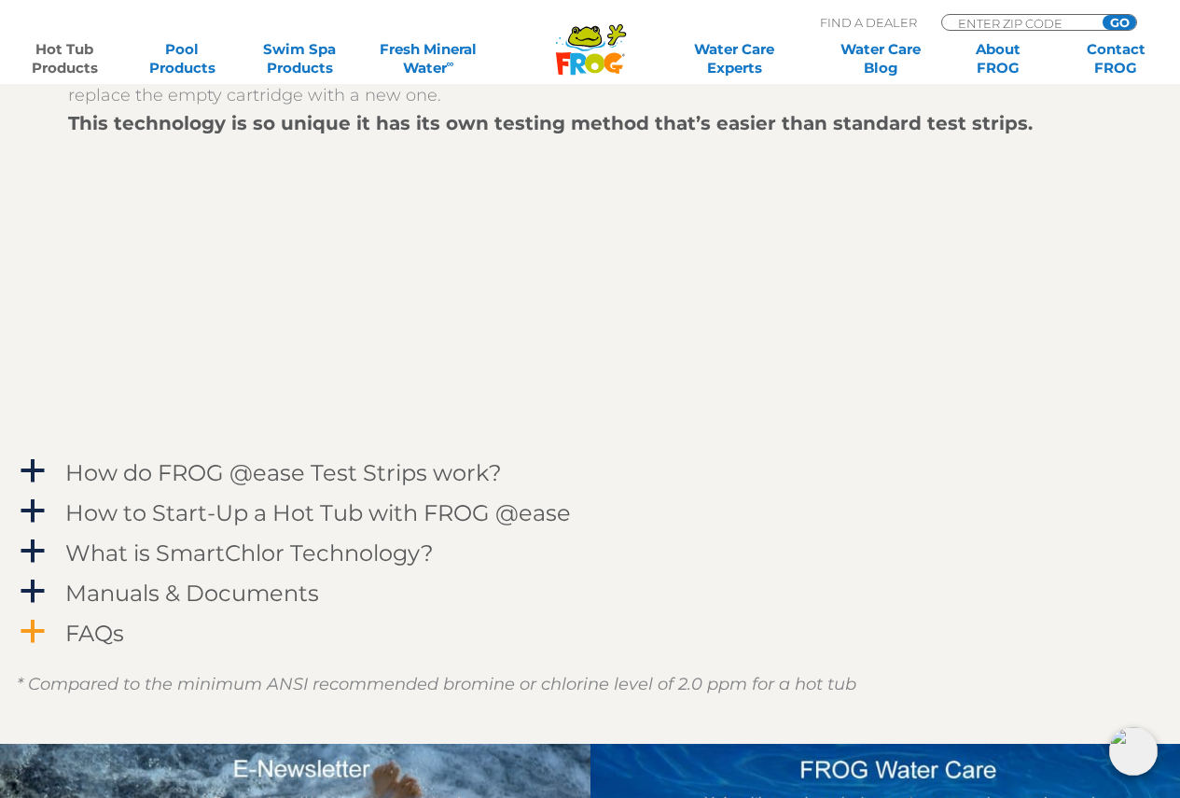 This screenshot has height=798, width=1180. What do you see at coordinates (881, 59) in the screenshot?
I see `a: Water CareBlog` at bounding box center [881, 59].